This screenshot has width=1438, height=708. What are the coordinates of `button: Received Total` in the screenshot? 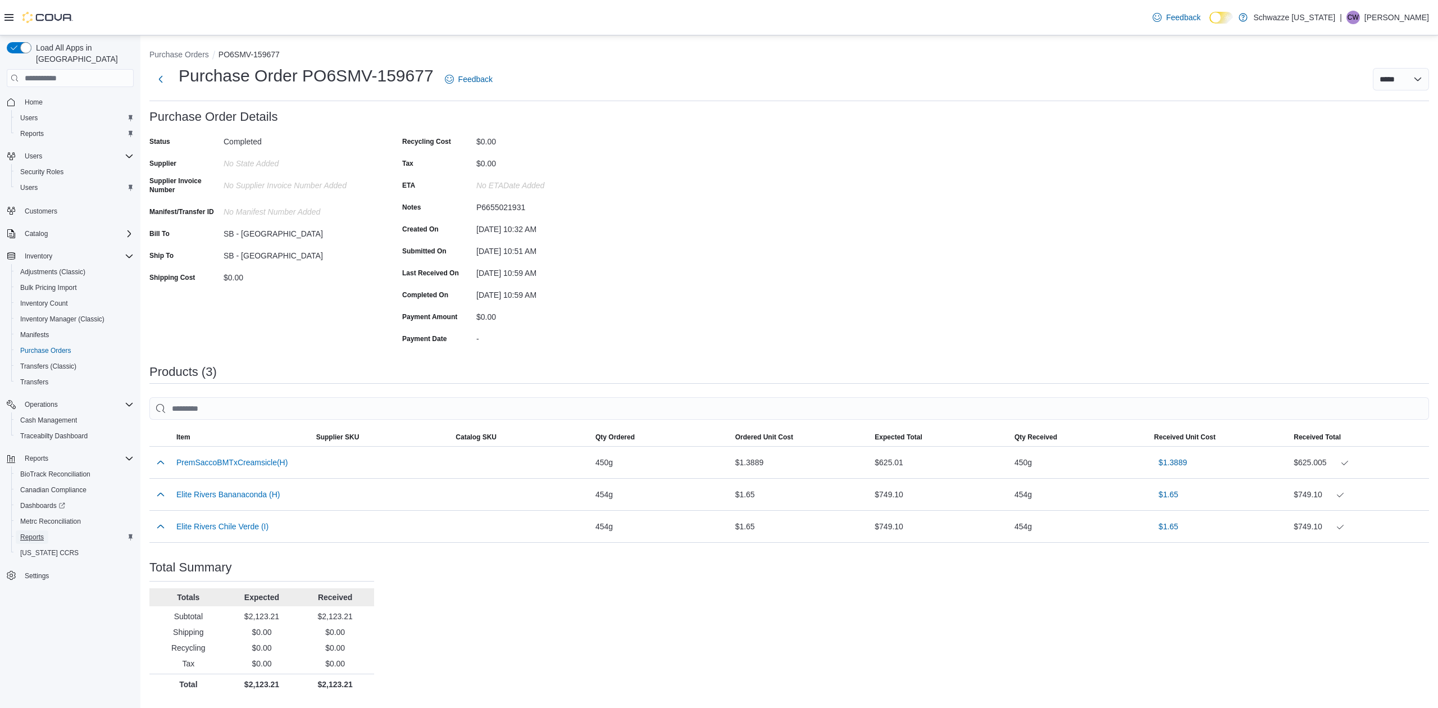 It's located at (1359, 437).